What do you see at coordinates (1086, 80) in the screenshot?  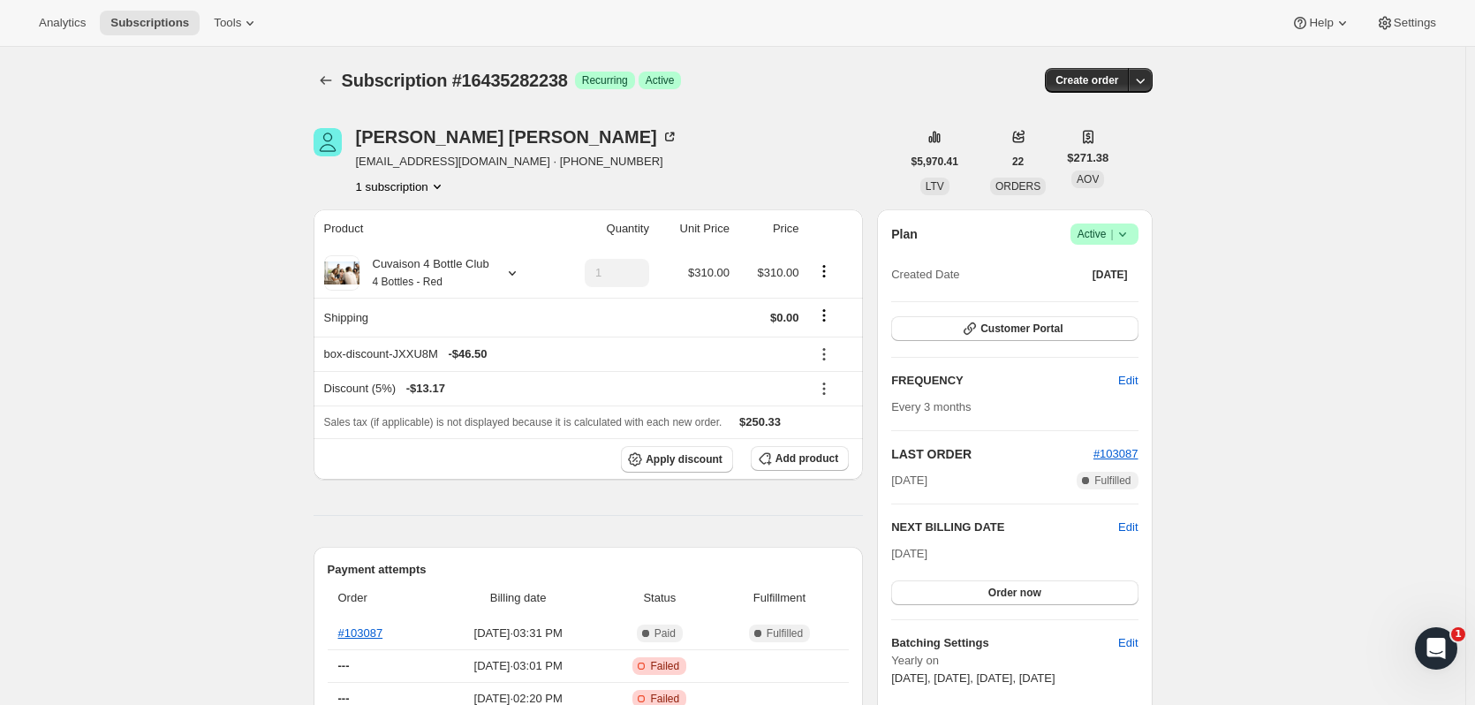 I see `button: Create order` at bounding box center [1086, 80].